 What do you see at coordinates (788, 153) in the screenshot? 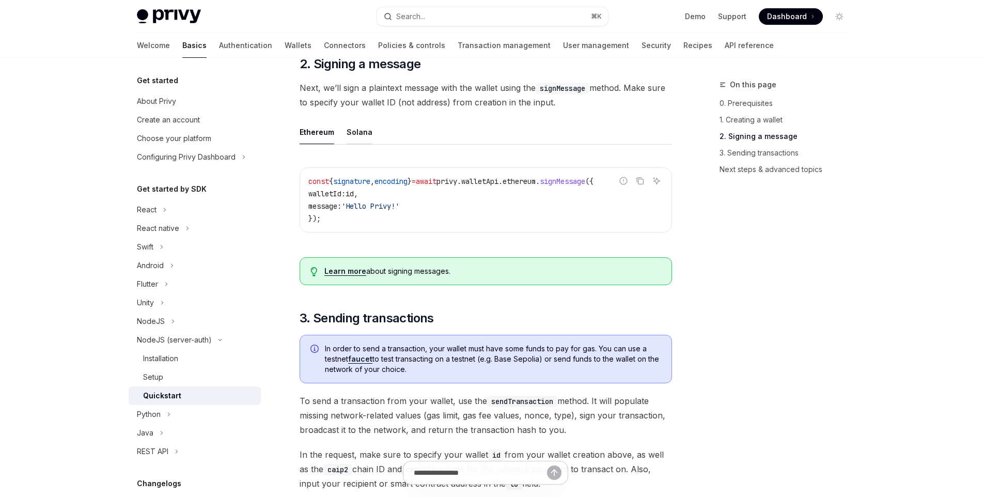
I see `a: 3. Sending transactions` at bounding box center [788, 153].